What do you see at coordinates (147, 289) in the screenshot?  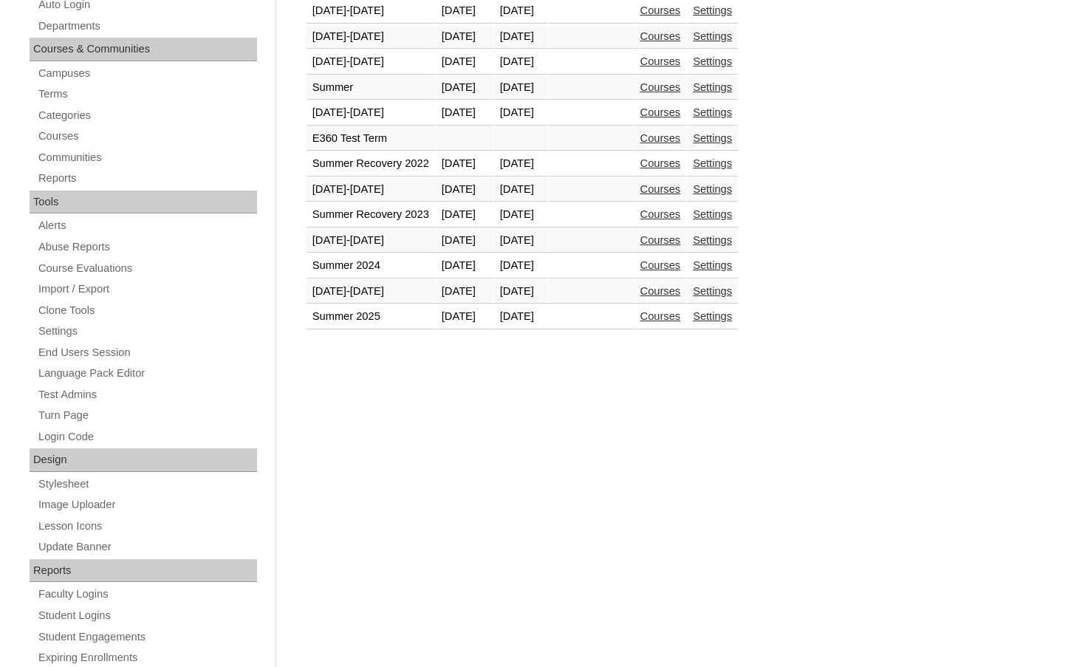 I see `a: Import / Export` at bounding box center [147, 289].